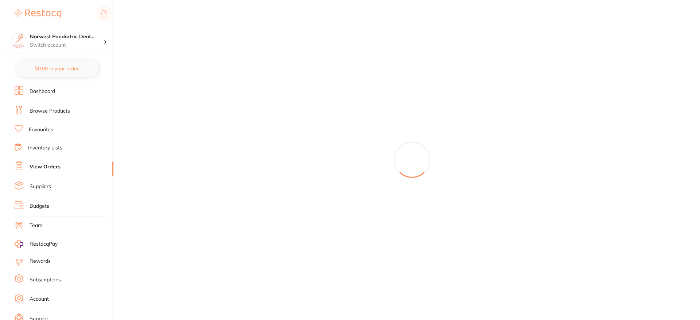 The width and height of the screenshot is (700, 320). What do you see at coordinates (39, 299) in the screenshot?
I see `a: Account` at bounding box center [39, 299].